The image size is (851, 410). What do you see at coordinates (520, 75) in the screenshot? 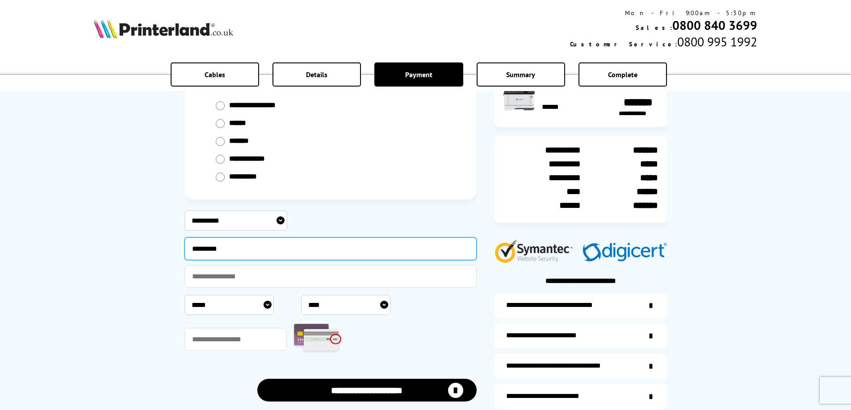
I see `span: Summary` at bounding box center [520, 75].